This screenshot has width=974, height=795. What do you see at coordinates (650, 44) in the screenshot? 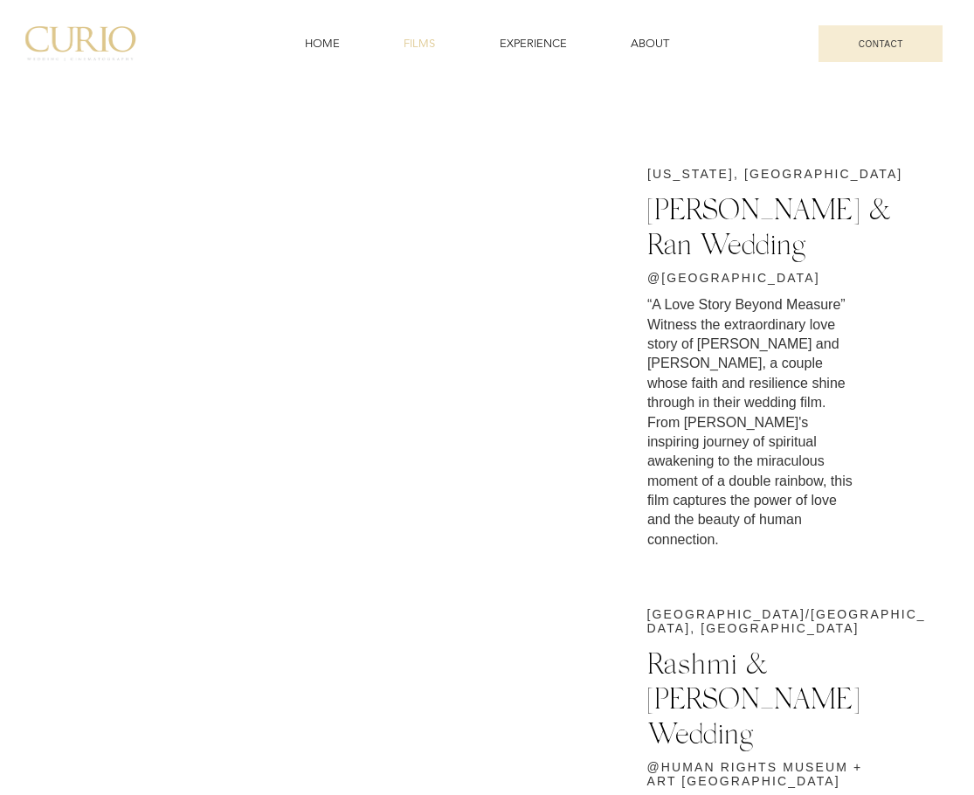
I see `span: ABOUT` at bounding box center [650, 44].